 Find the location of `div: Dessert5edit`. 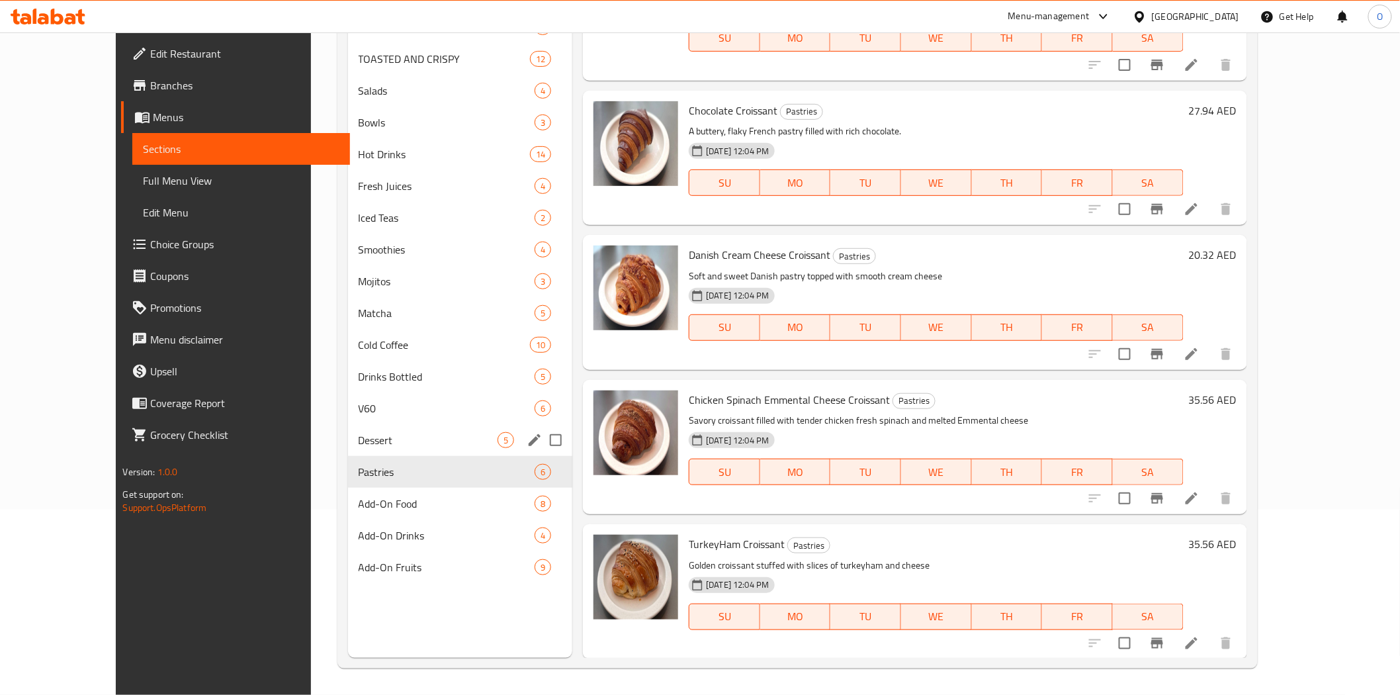

div: Dessert5edit is located at coordinates (460, 440).